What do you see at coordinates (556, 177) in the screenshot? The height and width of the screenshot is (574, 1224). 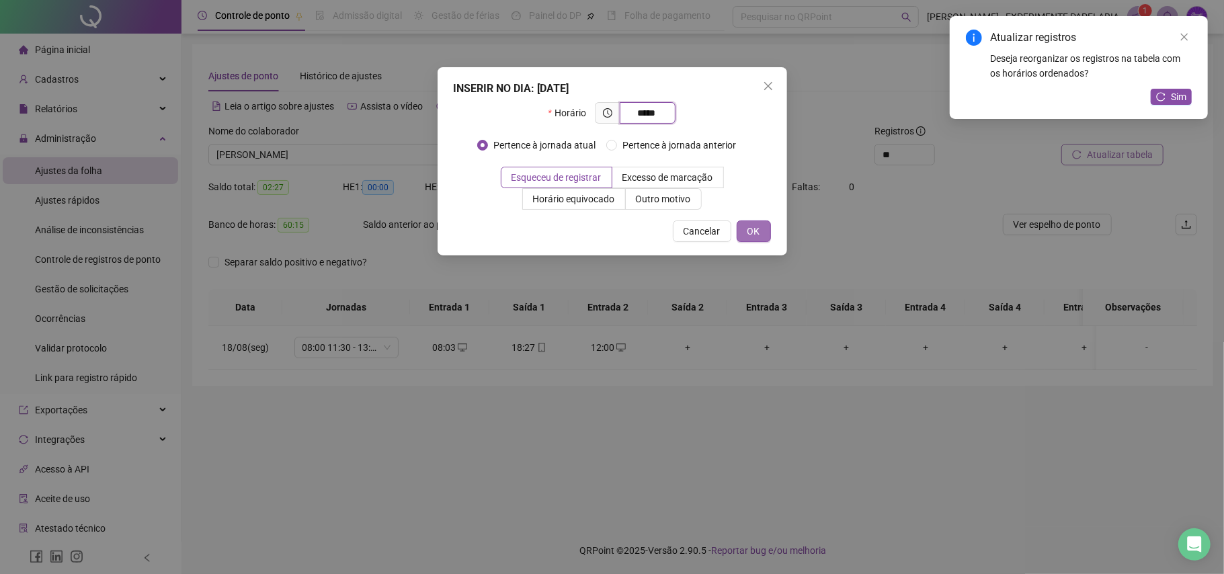 I see `span: Esqueceu de registrar` at bounding box center [556, 177].